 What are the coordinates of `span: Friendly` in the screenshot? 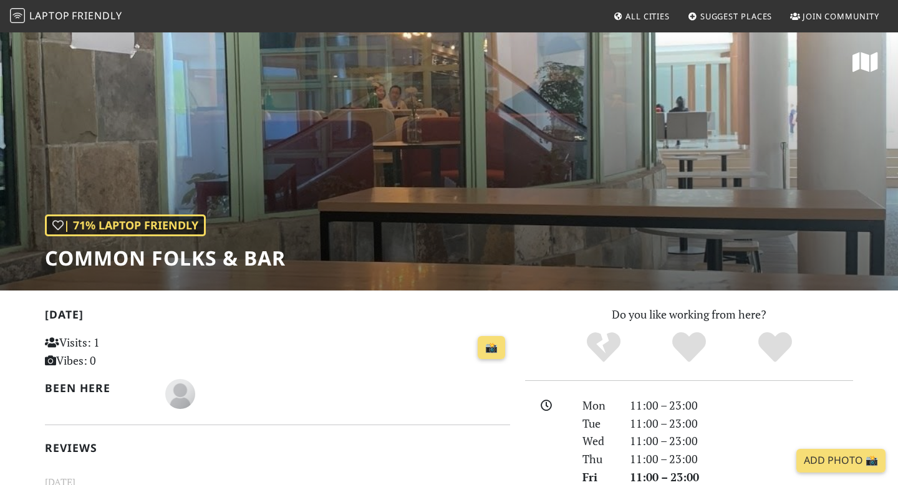 It's located at (97, 16).